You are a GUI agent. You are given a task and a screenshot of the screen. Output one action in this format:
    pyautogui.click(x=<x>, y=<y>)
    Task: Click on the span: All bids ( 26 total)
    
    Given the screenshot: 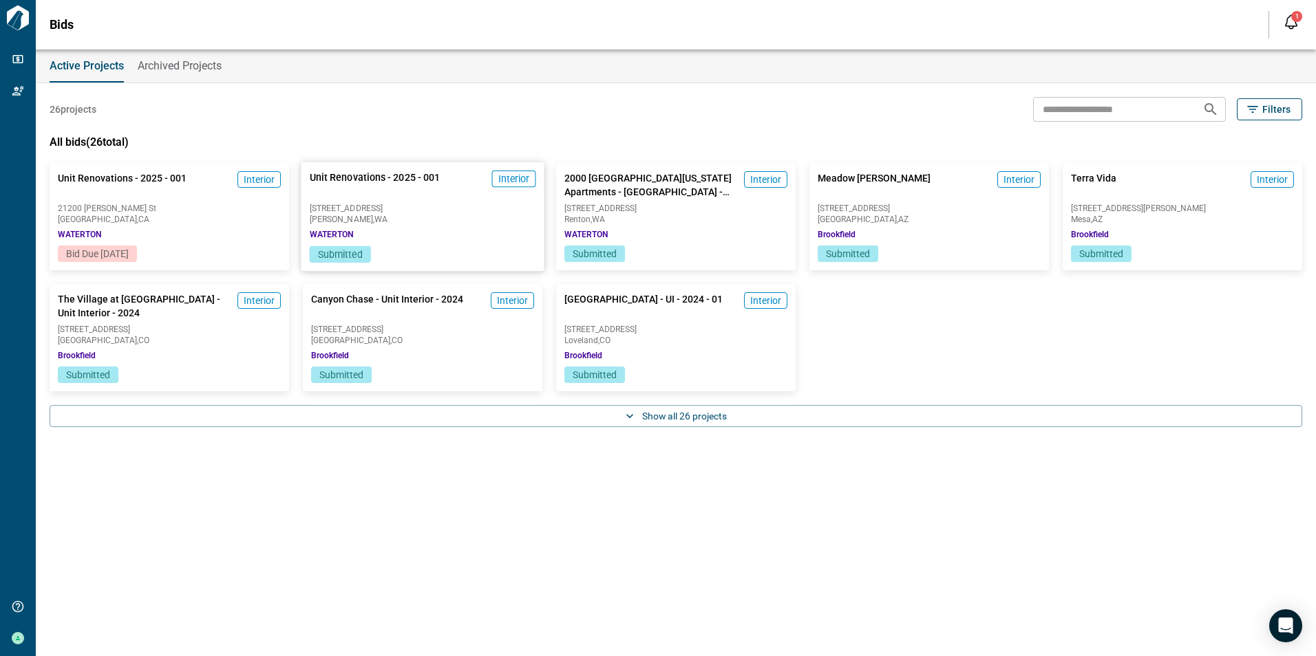 What is the action you would take?
    pyautogui.click(x=89, y=142)
    